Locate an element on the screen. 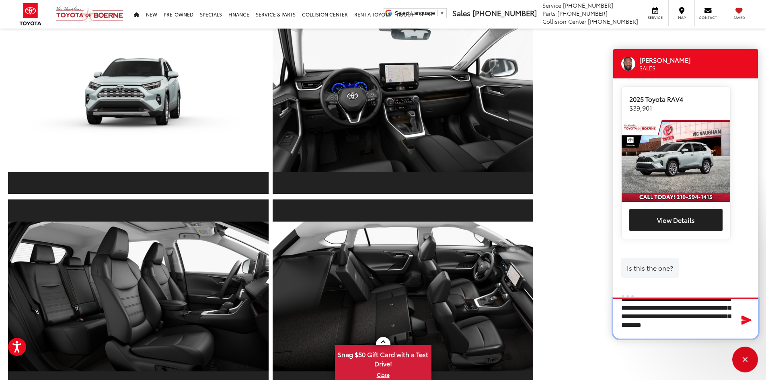 This screenshot has width=766, height=380. a: Select Language​ is located at coordinates (420, 13).